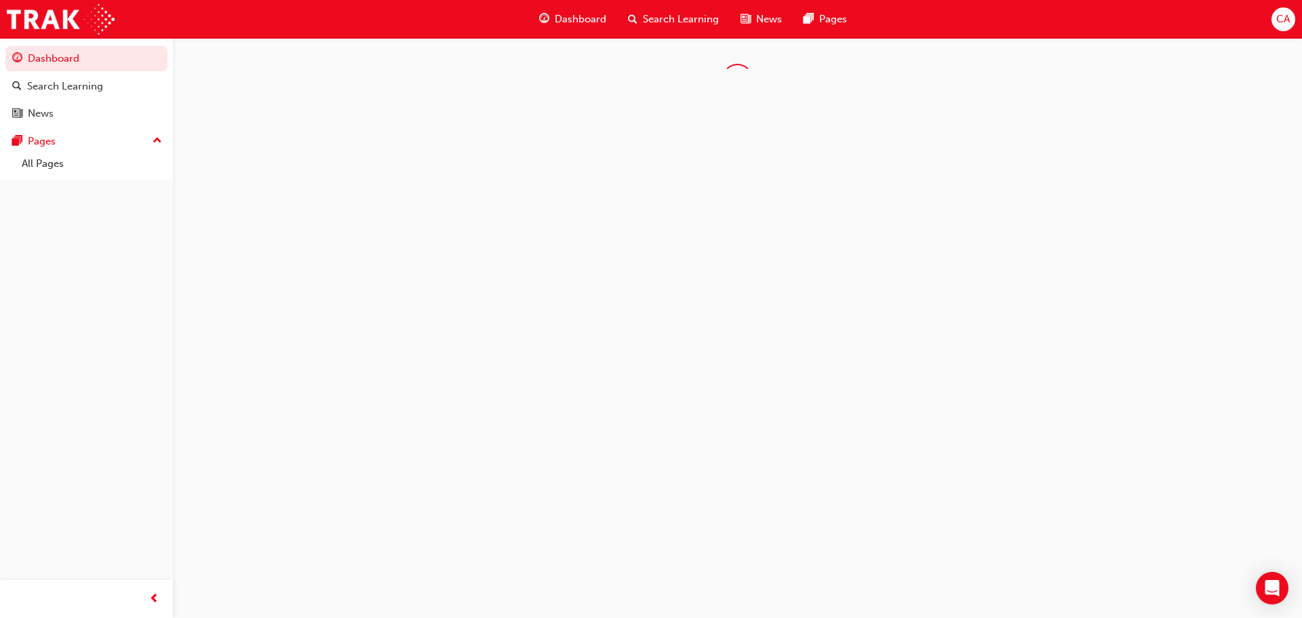 The width and height of the screenshot is (1302, 618). What do you see at coordinates (86, 113) in the screenshot?
I see `a: News` at bounding box center [86, 113].